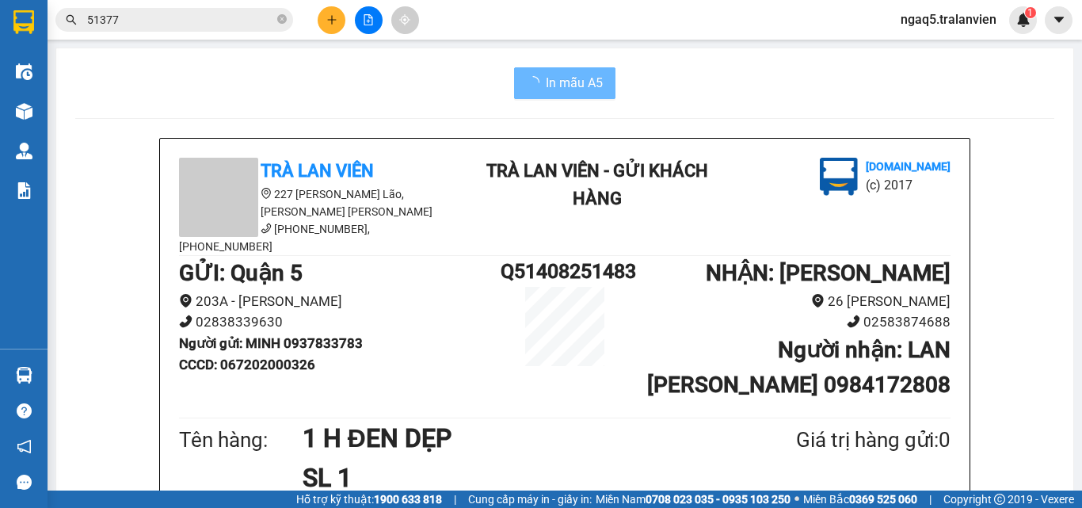  Describe the element at coordinates (24, 190) in the screenshot. I see `img: solution-icon` at that location.